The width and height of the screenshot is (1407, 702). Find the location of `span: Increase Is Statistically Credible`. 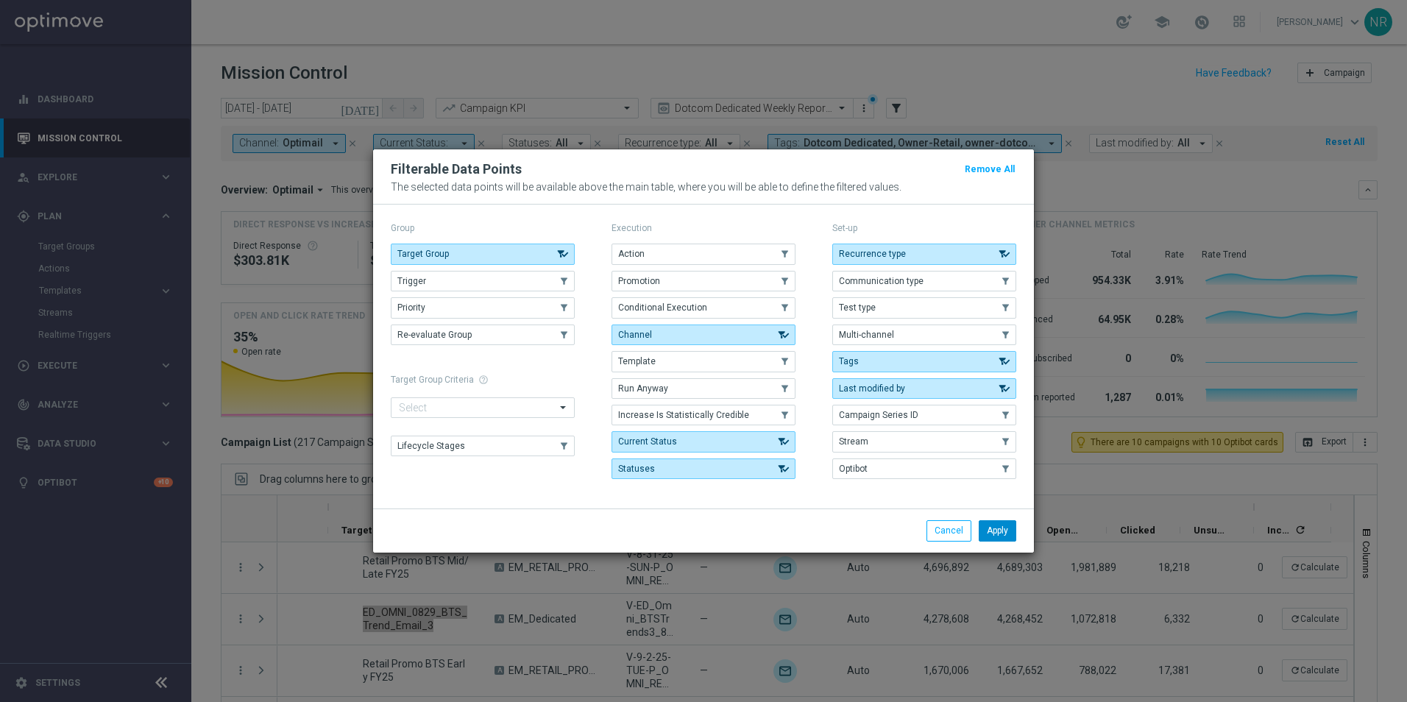

span: Increase Is Statistically Credible is located at coordinates (683, 415).